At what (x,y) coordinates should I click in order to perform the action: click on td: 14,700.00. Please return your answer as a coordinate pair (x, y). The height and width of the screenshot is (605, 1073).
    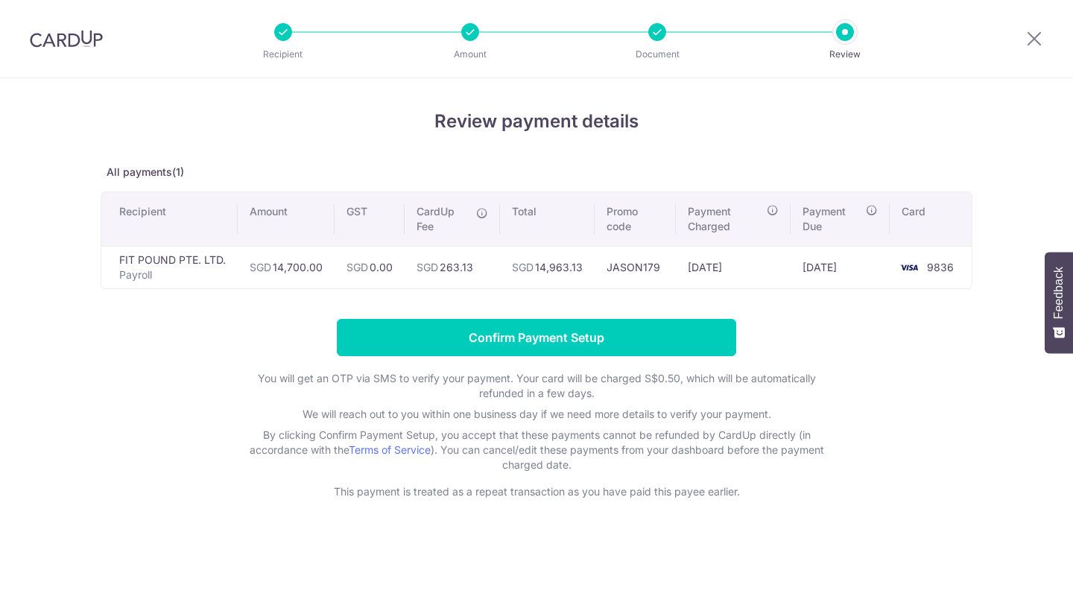
    Looking at the image, I should click on (286, 267).